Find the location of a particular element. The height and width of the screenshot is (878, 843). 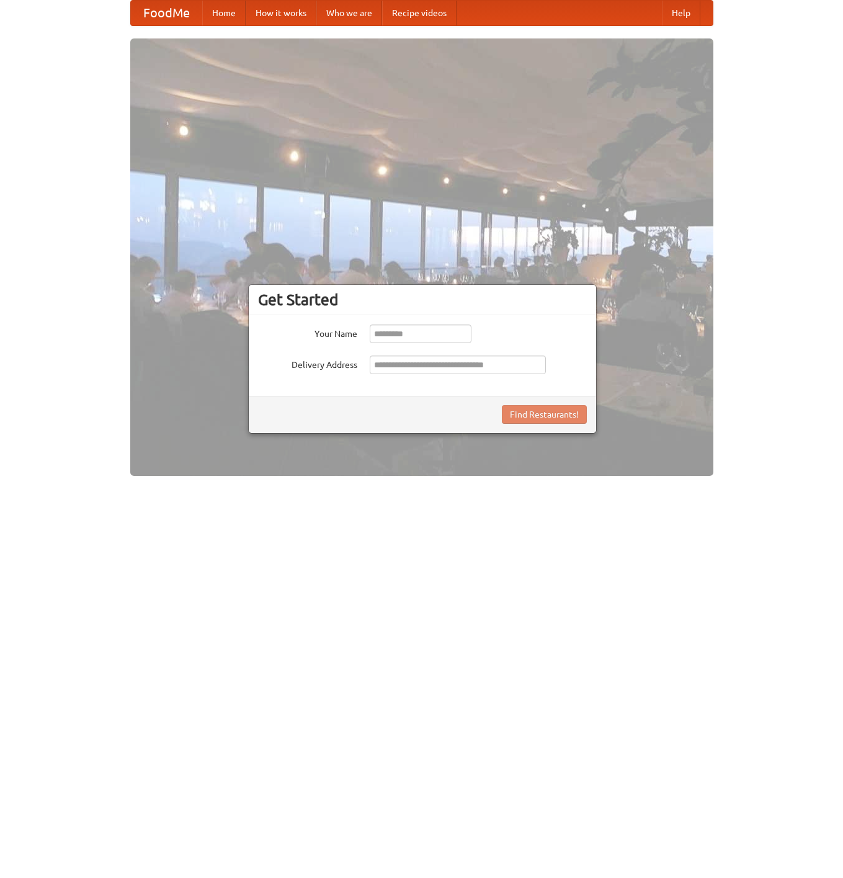

h3: Get Started is located at coordinates (423, 300).